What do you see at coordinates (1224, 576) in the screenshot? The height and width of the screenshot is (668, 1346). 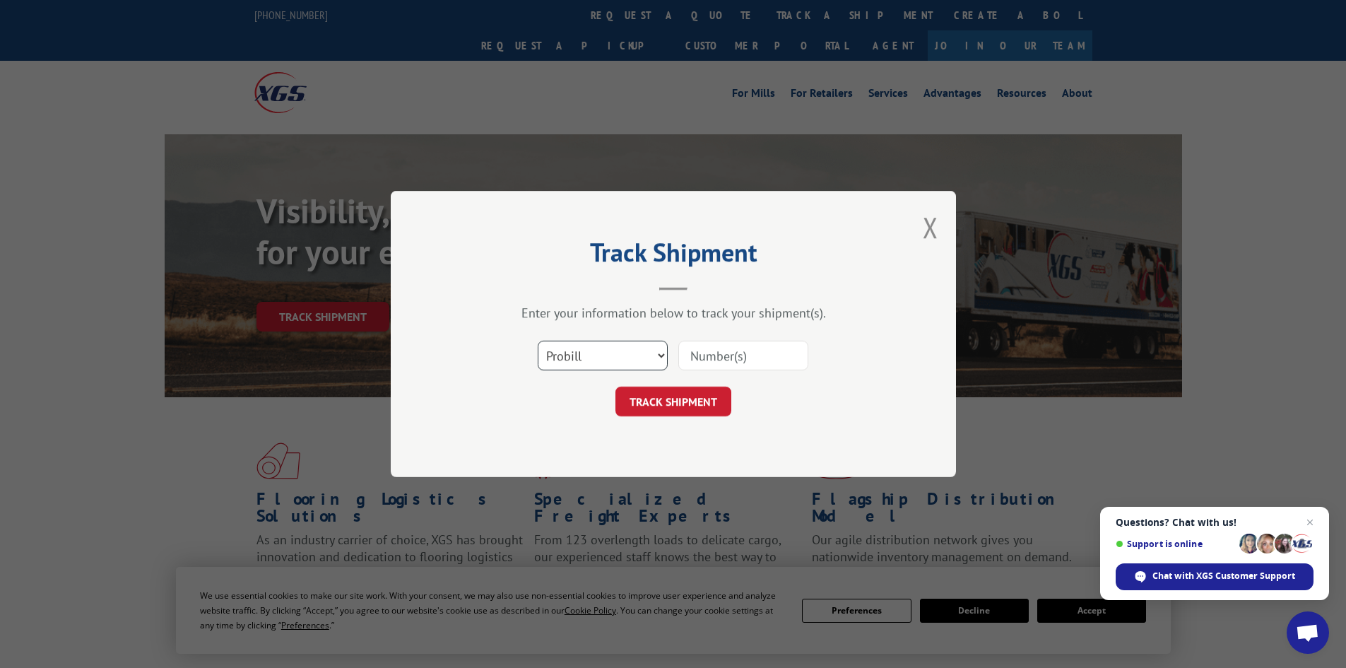 I see `span: Chat with XGS Customer Support` at bounding box center [1224, 576].